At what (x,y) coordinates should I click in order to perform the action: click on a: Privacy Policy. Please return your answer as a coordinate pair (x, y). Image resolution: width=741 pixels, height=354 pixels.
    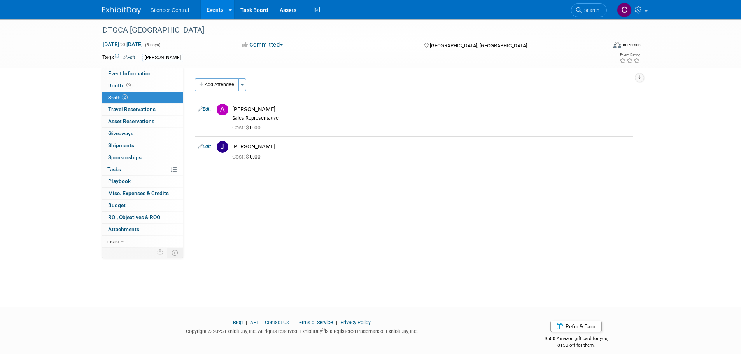
    Looking at the image, I should click on (355, 322).